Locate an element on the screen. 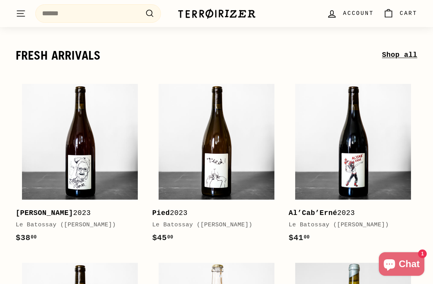 This screenshot has height=284, width=433. span: Account is located at coordinates (358, 13).